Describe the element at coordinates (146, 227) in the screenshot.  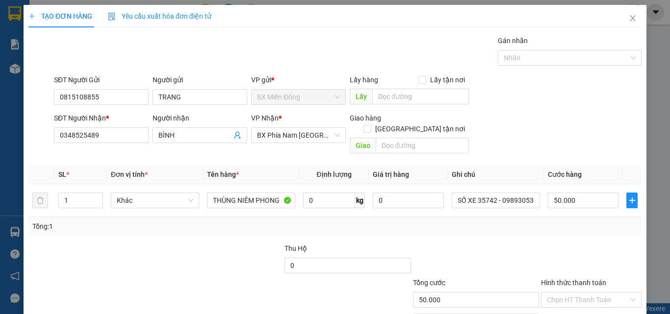
I see `div: Tổng: 1` at that location.